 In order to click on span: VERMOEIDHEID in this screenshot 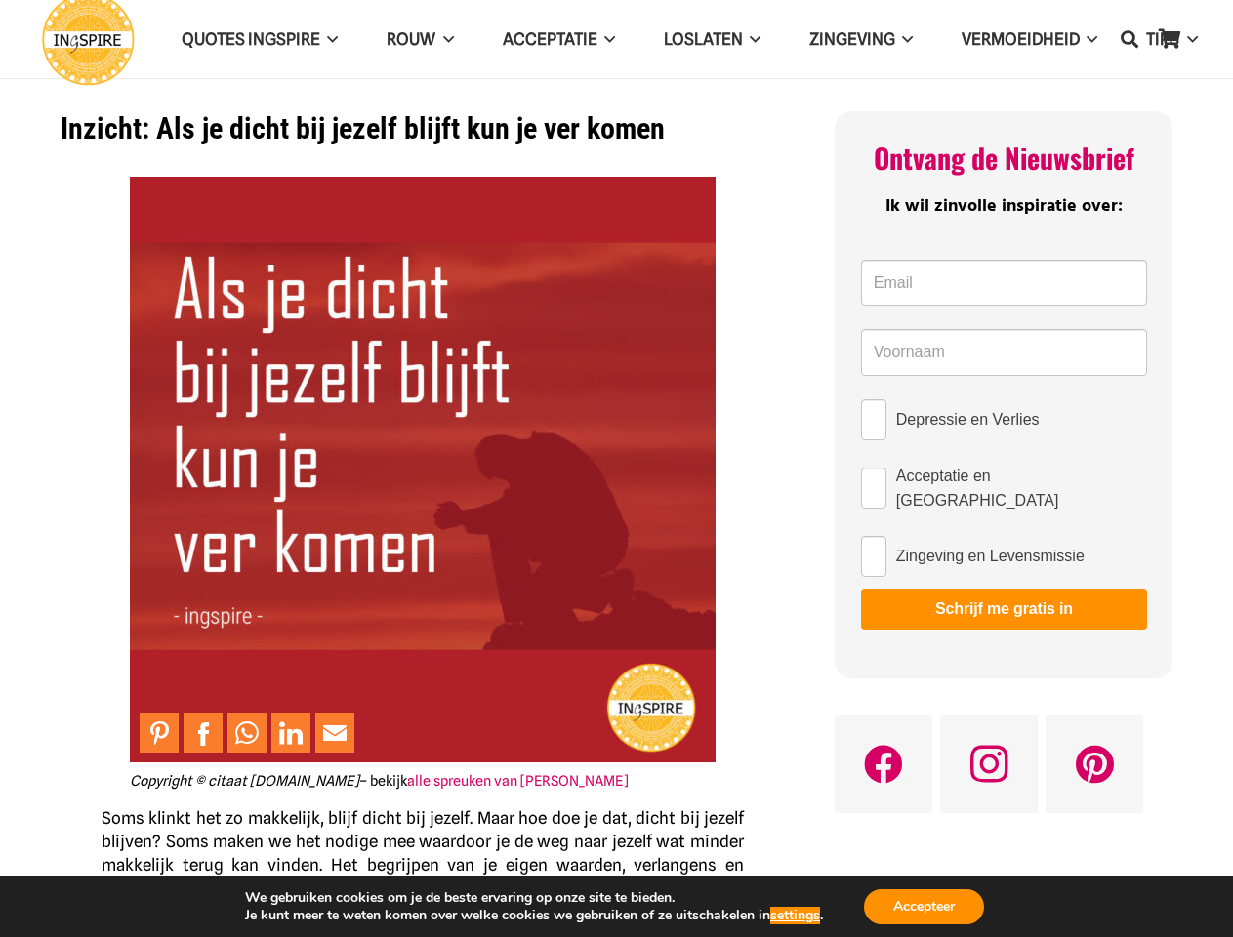, I will do `click(1020, 39)`.